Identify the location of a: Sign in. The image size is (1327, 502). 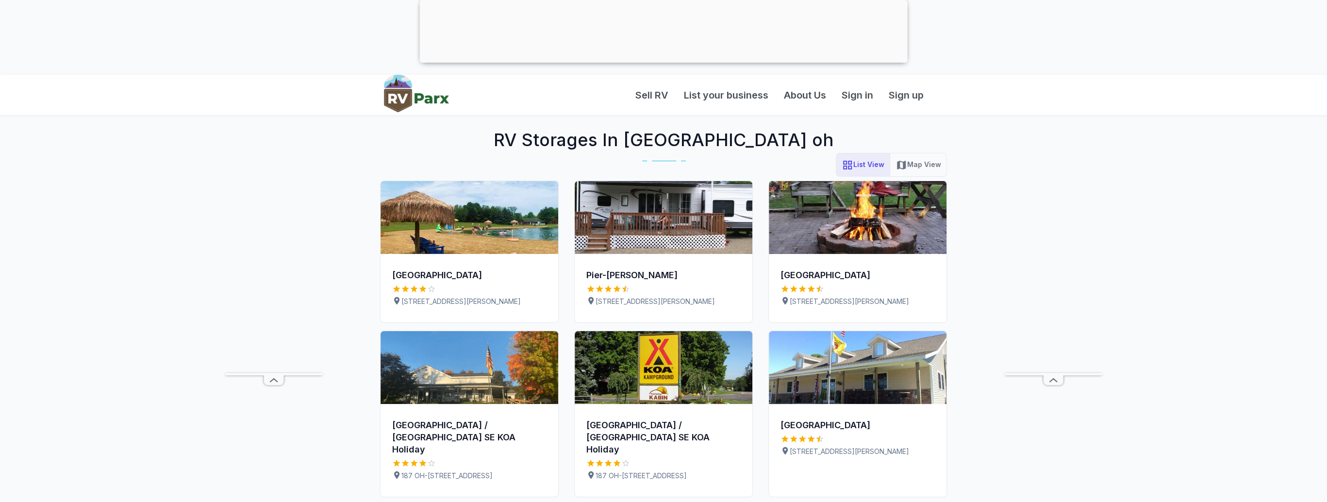
(857, 95).